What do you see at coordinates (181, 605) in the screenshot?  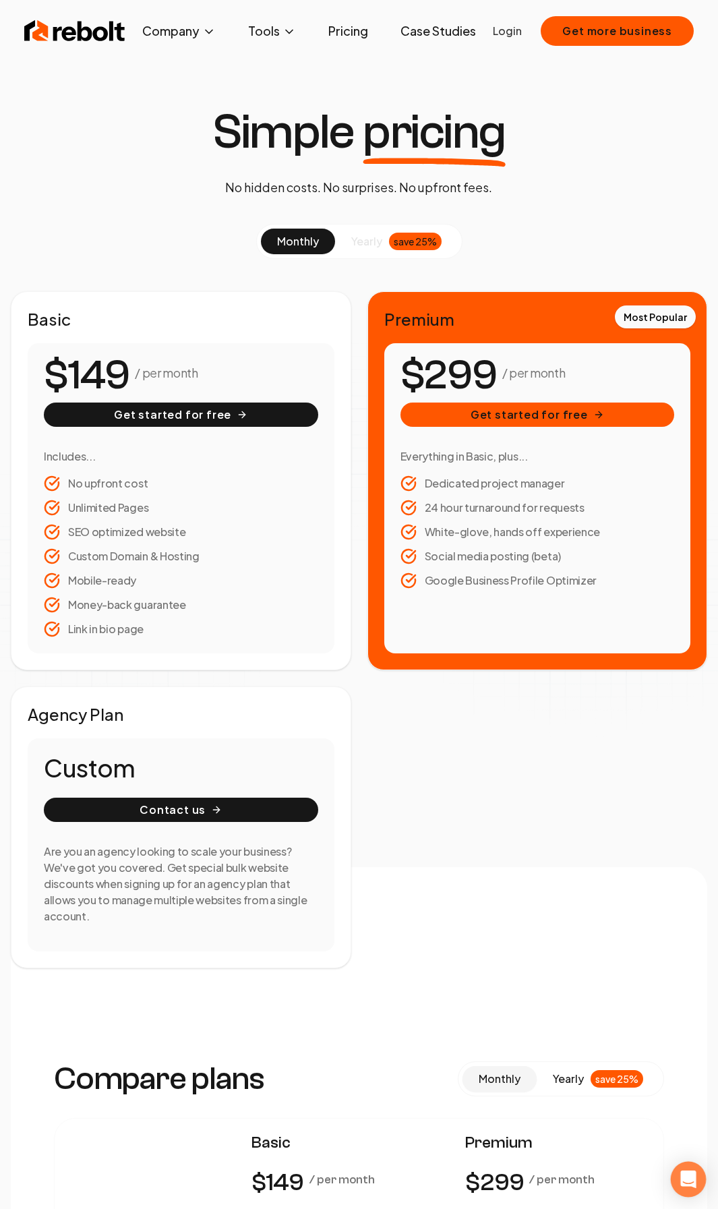 I see `li: Money-back guarantee` at bounding box center [181, 605].